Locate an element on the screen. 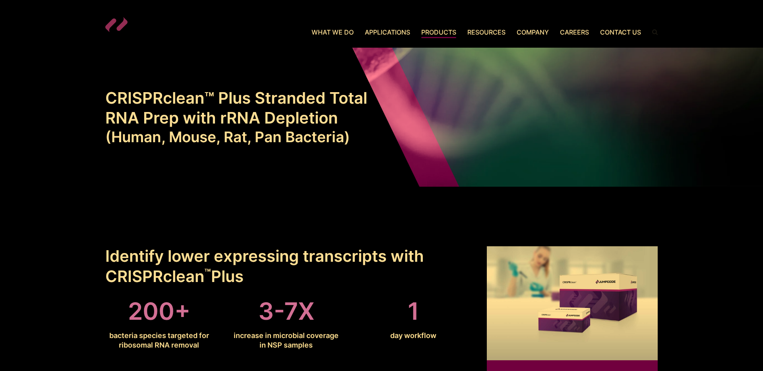 This screenshot has height=371, width=763. a: Company is located at coordinates (533, 32).